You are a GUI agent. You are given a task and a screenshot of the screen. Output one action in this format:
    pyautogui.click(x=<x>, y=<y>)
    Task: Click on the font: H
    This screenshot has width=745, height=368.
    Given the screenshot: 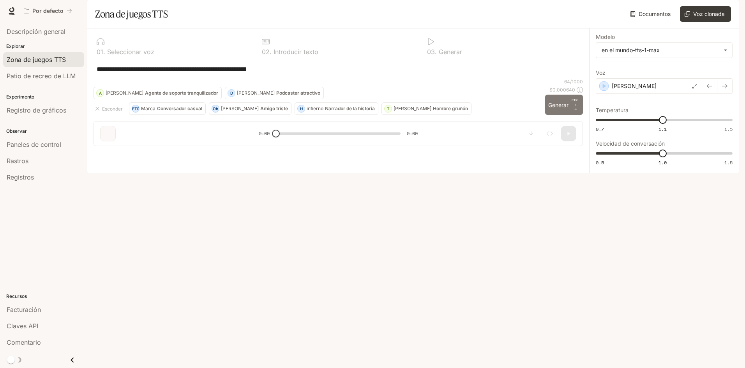 What is the action you would take?
    pyautogui.click(x=301, y=109)
    